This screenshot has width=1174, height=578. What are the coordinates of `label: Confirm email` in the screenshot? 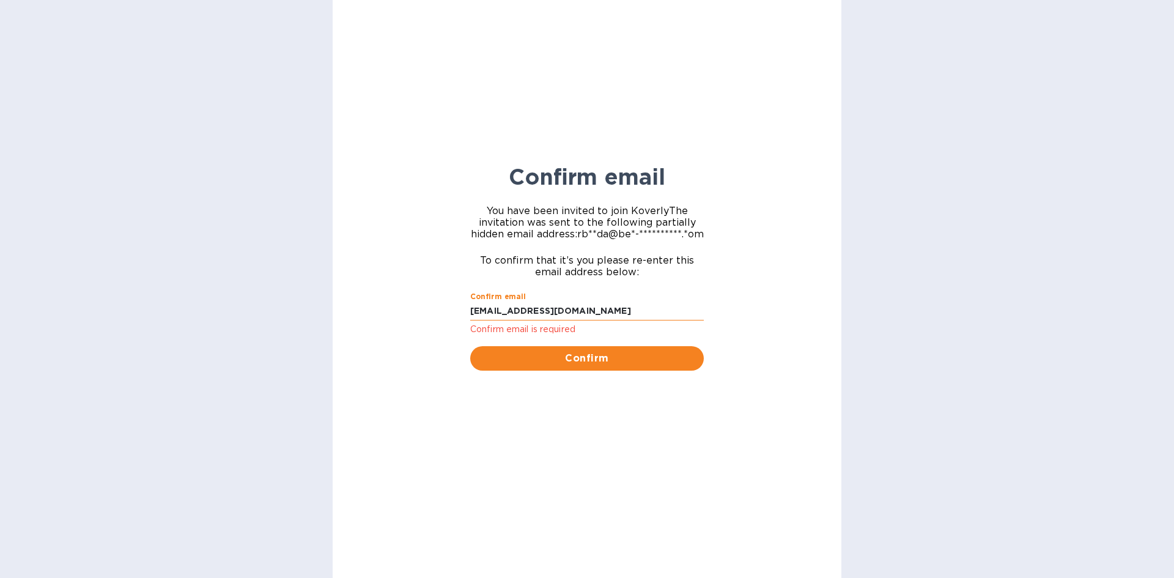 It's located at (498, 297).